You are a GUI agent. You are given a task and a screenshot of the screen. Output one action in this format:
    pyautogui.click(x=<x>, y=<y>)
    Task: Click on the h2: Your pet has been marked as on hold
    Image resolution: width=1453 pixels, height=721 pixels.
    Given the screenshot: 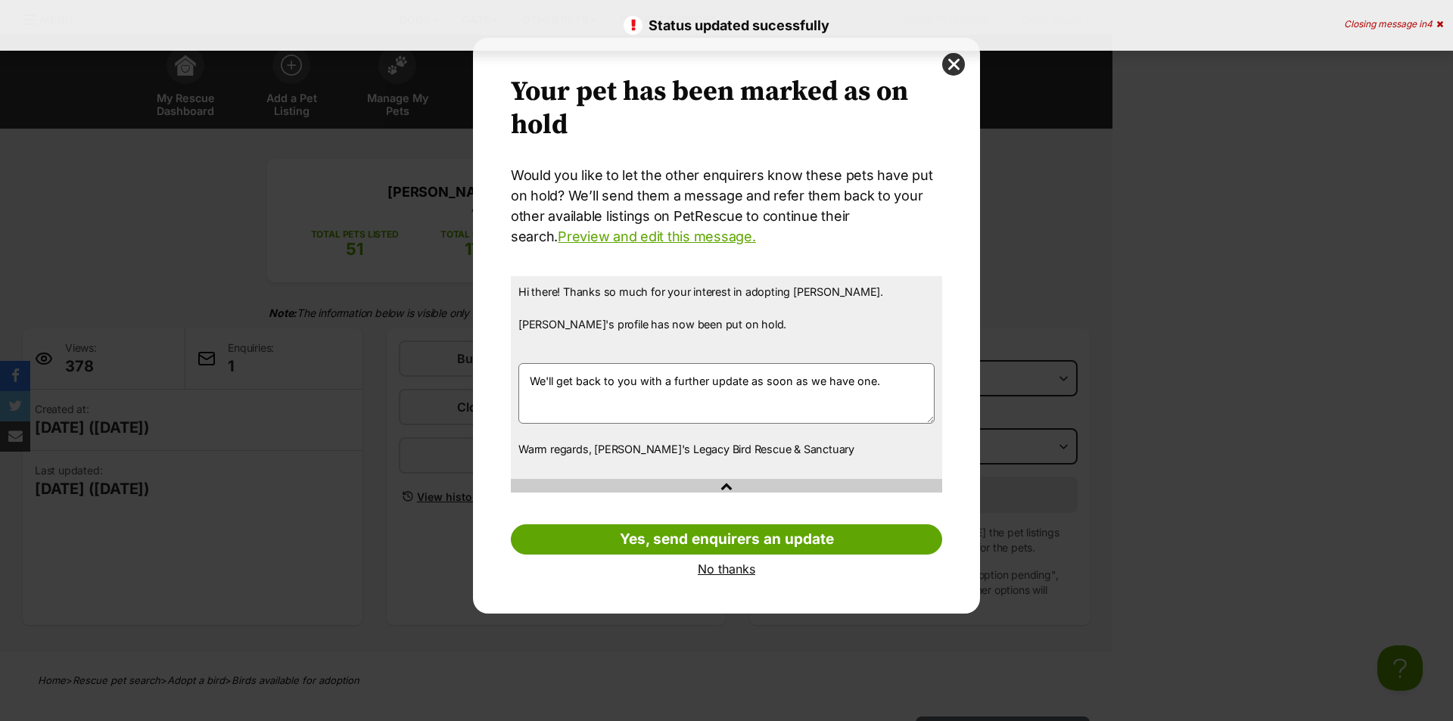 What is the action you would take?
    pyautogui.click(x=727, y=109)
    